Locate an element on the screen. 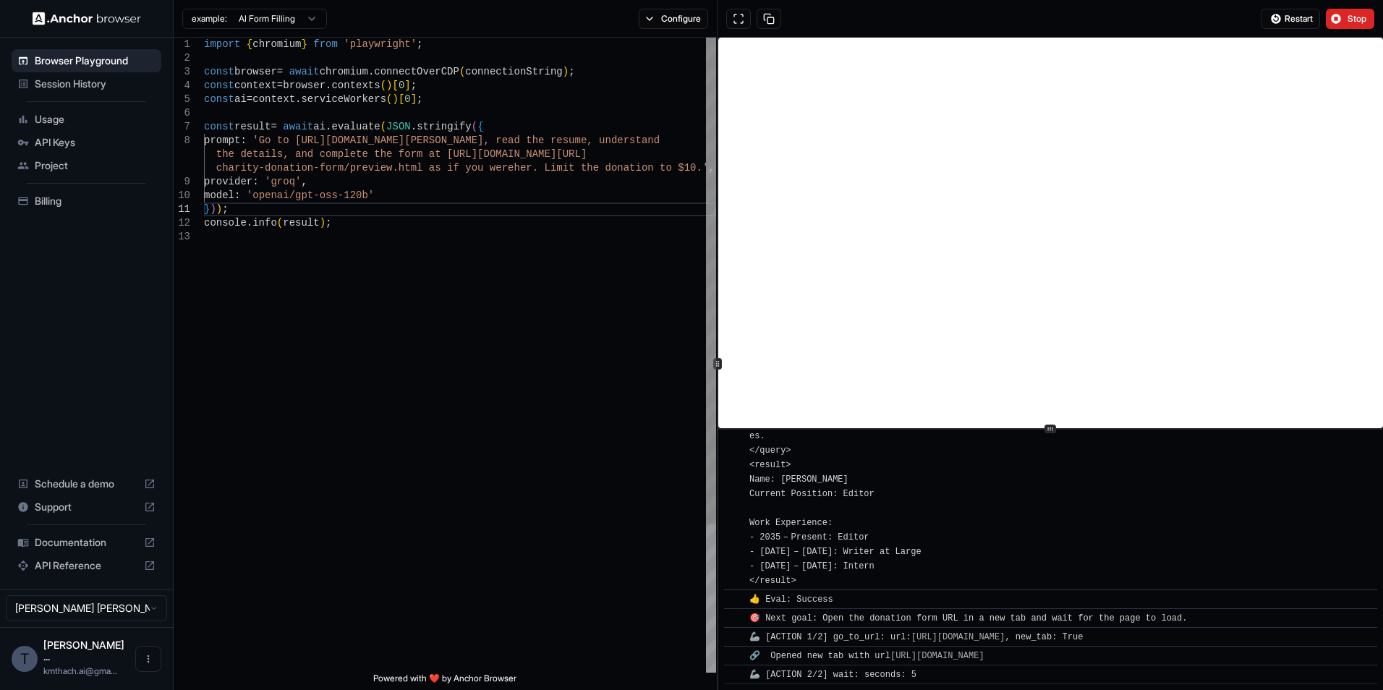 Image resolution: width=1383 pixels, height=690 pixels. div: 2 is located at coordinates (182, 58).